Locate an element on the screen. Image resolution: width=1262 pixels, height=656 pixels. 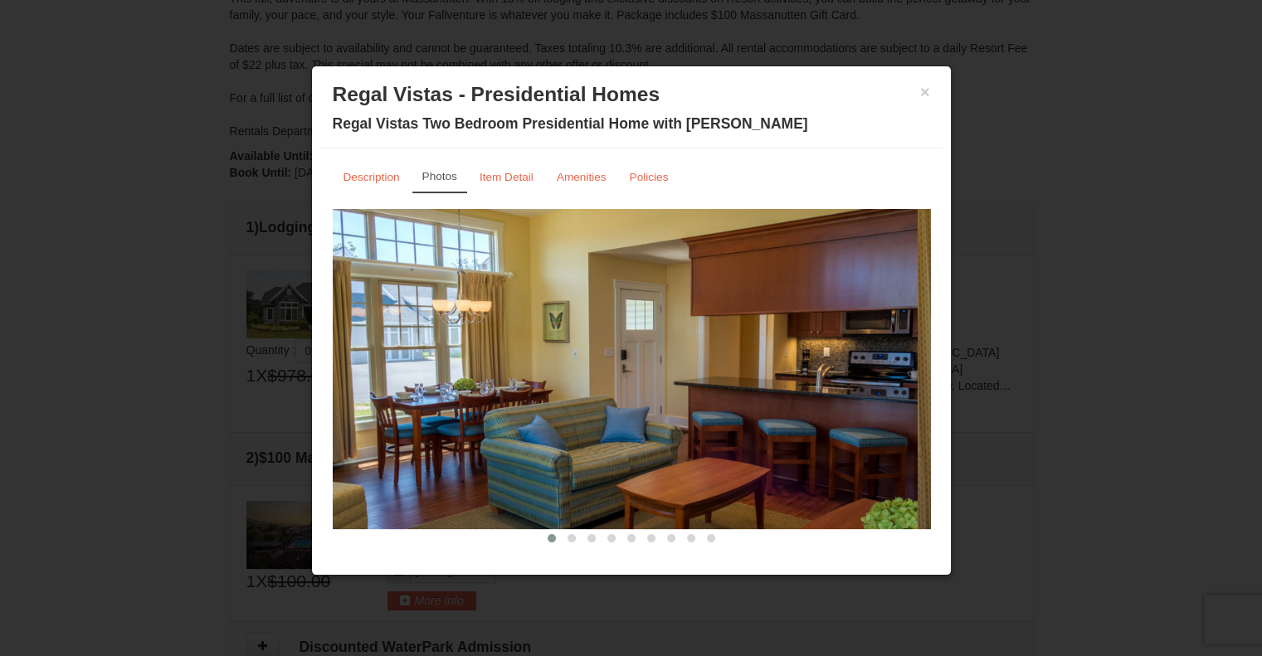
small: Photos is located at coordinates (440, 176).